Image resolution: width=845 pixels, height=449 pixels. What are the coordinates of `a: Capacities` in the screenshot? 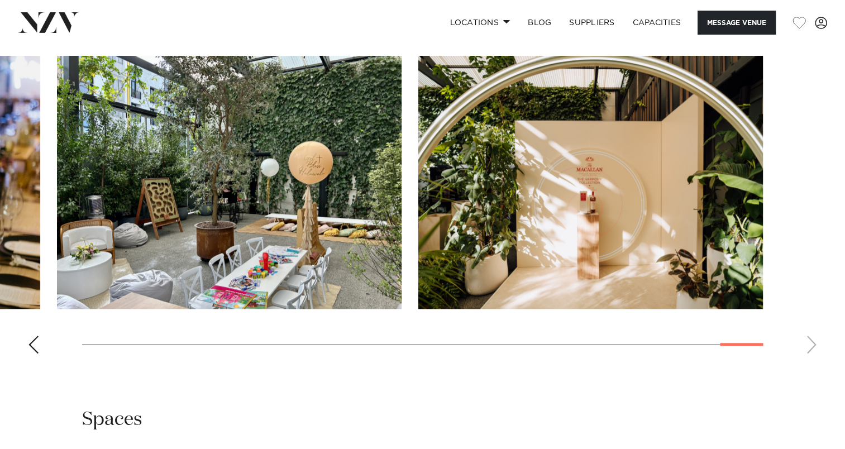 It's located at (657, 22).